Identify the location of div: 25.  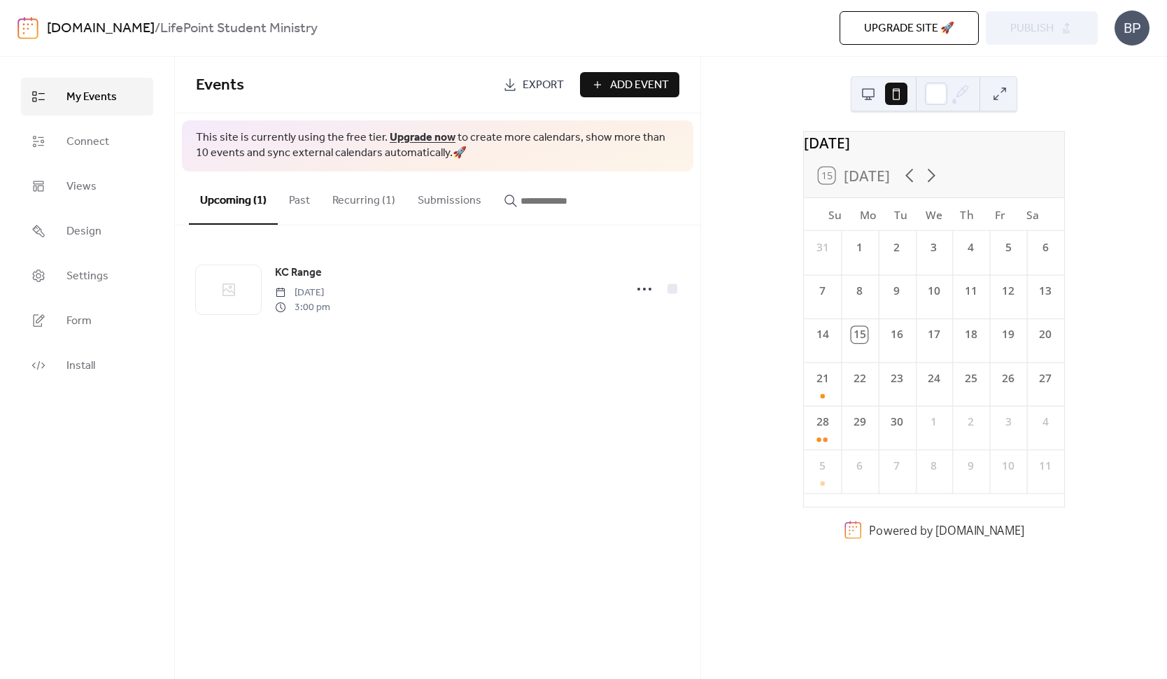
(970, 378).